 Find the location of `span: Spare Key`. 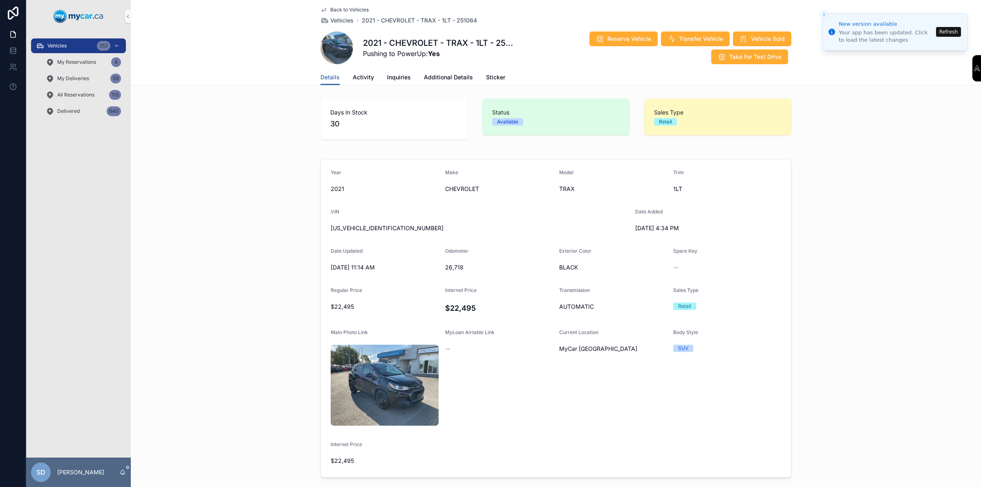

span: Spare Key is located at coordinates (685, 251).